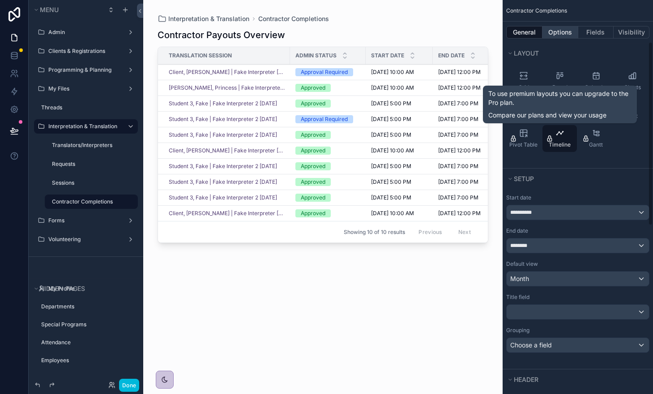 The image size is (653, 394). Describe the element at coordinates (560, 138) in the screenshot. I see `button: Timeline` at that location.